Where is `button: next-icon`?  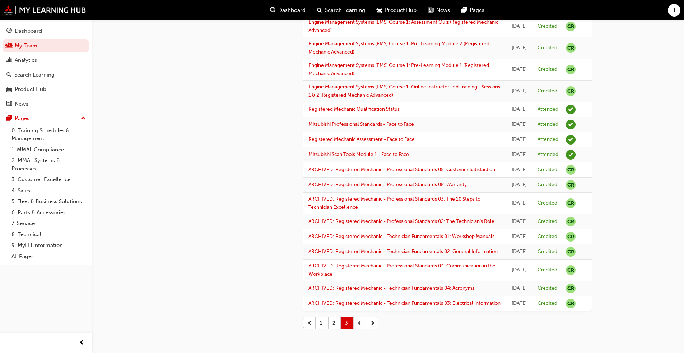 button: next-icon is located at coordinates (372, 323).